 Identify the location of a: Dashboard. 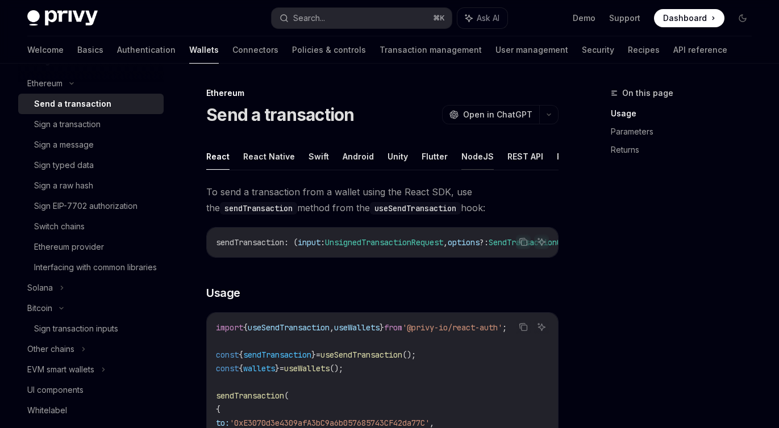
(689, 18).